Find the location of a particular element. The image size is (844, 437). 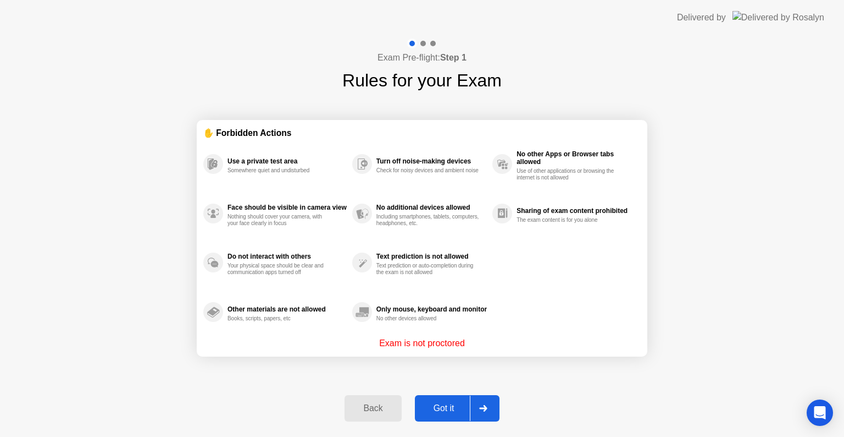

div: Somewhere quiet and undisturbed is located at coordinates (279, 170).